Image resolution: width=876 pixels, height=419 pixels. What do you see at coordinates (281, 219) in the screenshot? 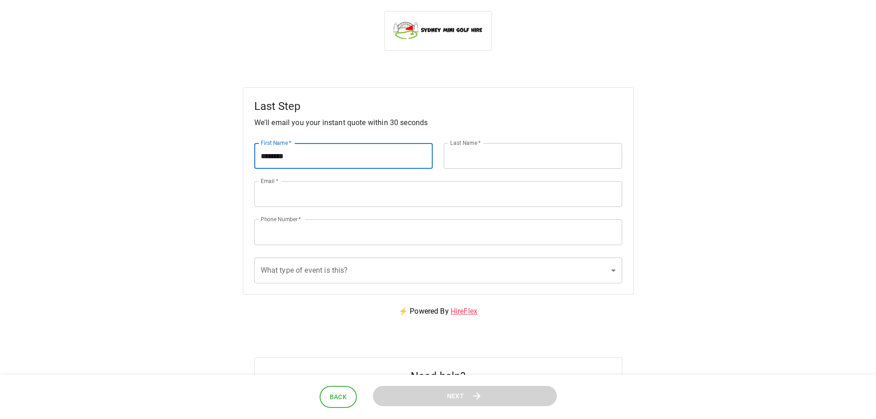
I see `label: Phone Number` at bounding box center [281, 219].